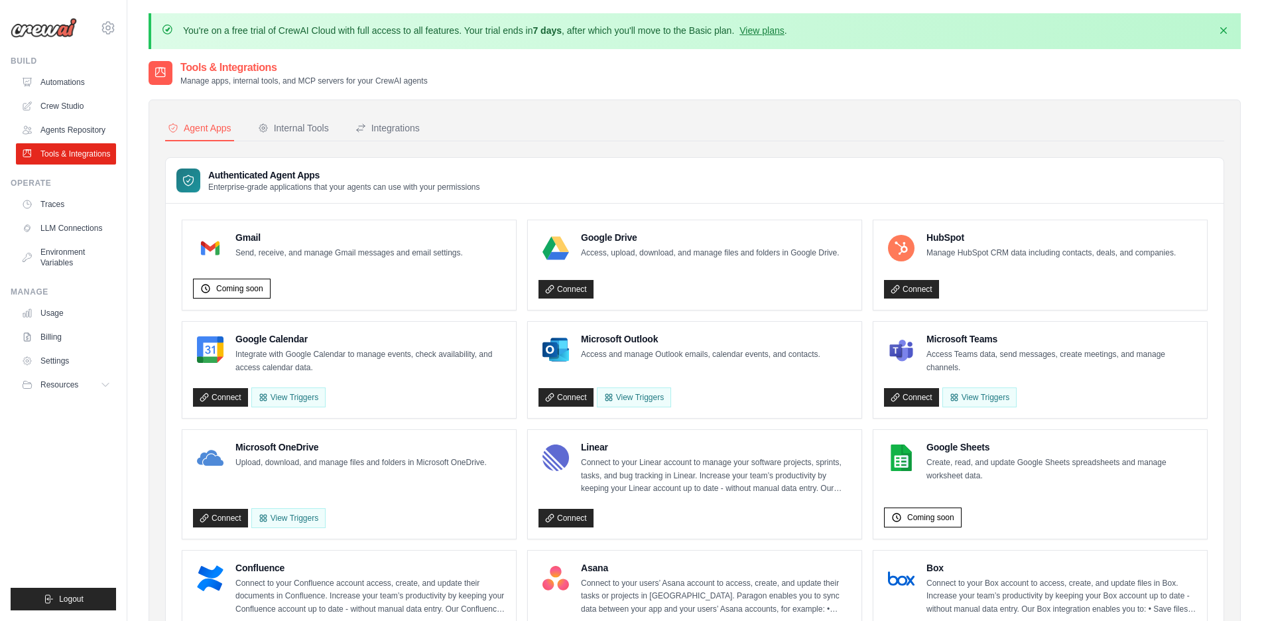  What do you see at coordinates (349, 253) in the screenshot?
I see `p: Send, receive, and manage Gmail messages and email settings.` at bounding box center [349, 253].